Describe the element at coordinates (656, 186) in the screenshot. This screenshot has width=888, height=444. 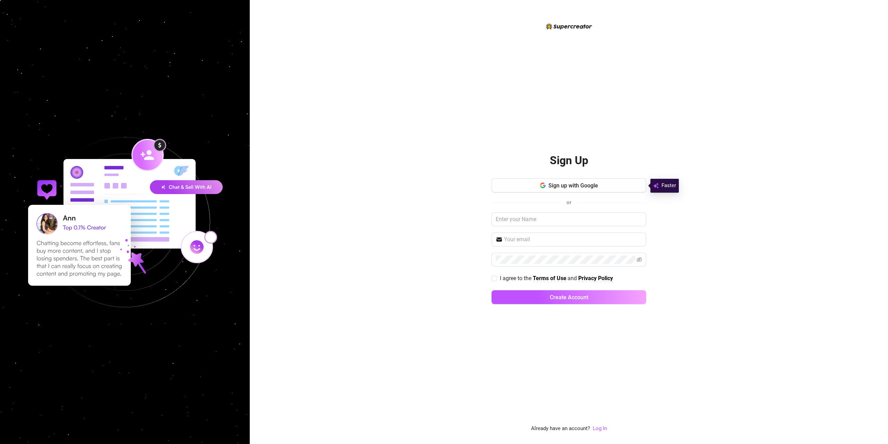
I see `img: svg%3e` at that location.